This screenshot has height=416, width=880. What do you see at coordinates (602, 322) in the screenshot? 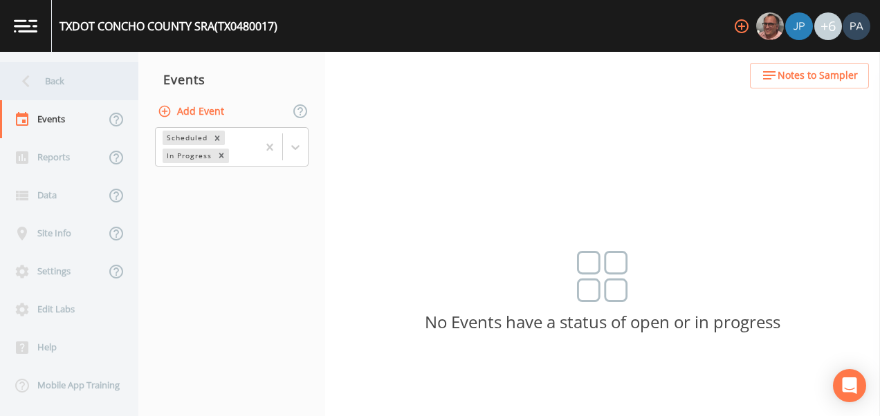
I see `p: No Events have a status of open or in progress` at bounding box center [602, 322].